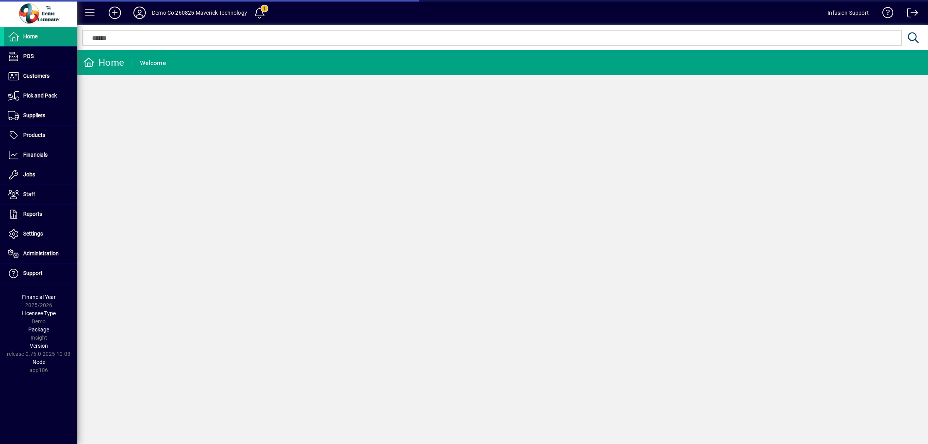 Image resolution: width=928 pixels, height=444 pixels. Describe the element at coordinates (41, 76) in the screenshot. I see `a: Customers` at that location.